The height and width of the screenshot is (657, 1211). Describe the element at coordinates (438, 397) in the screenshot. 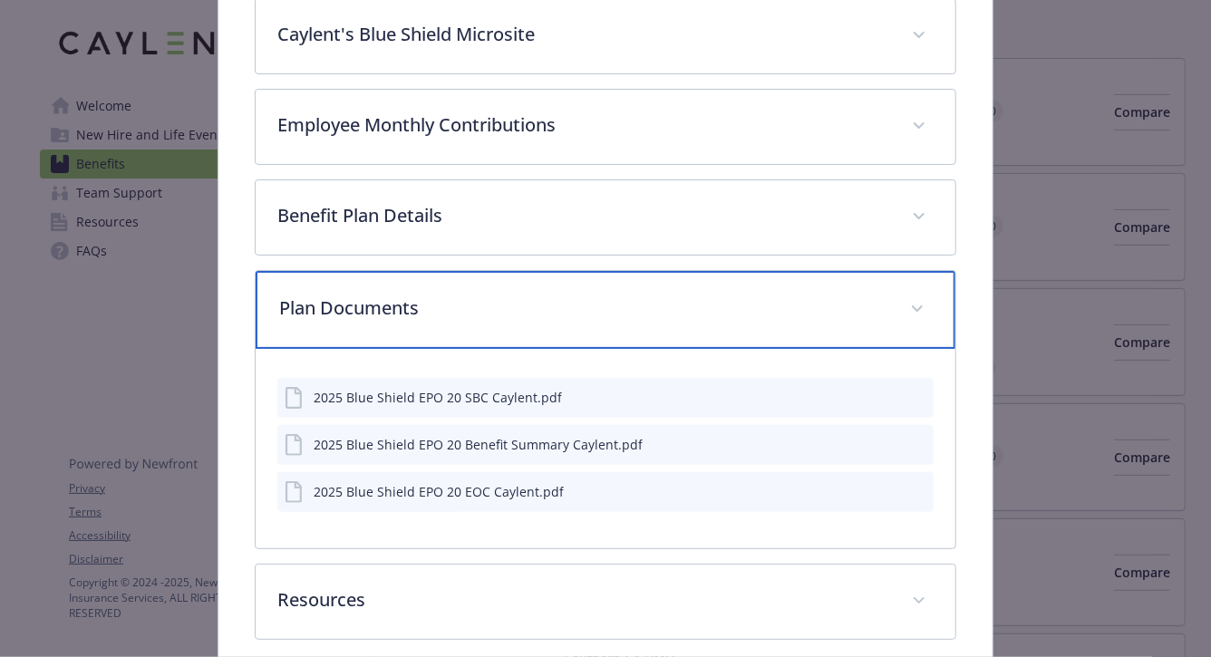

I see `div: 2025 Blue Shield EPO 20 SBC Caylent.pdf` at that location.